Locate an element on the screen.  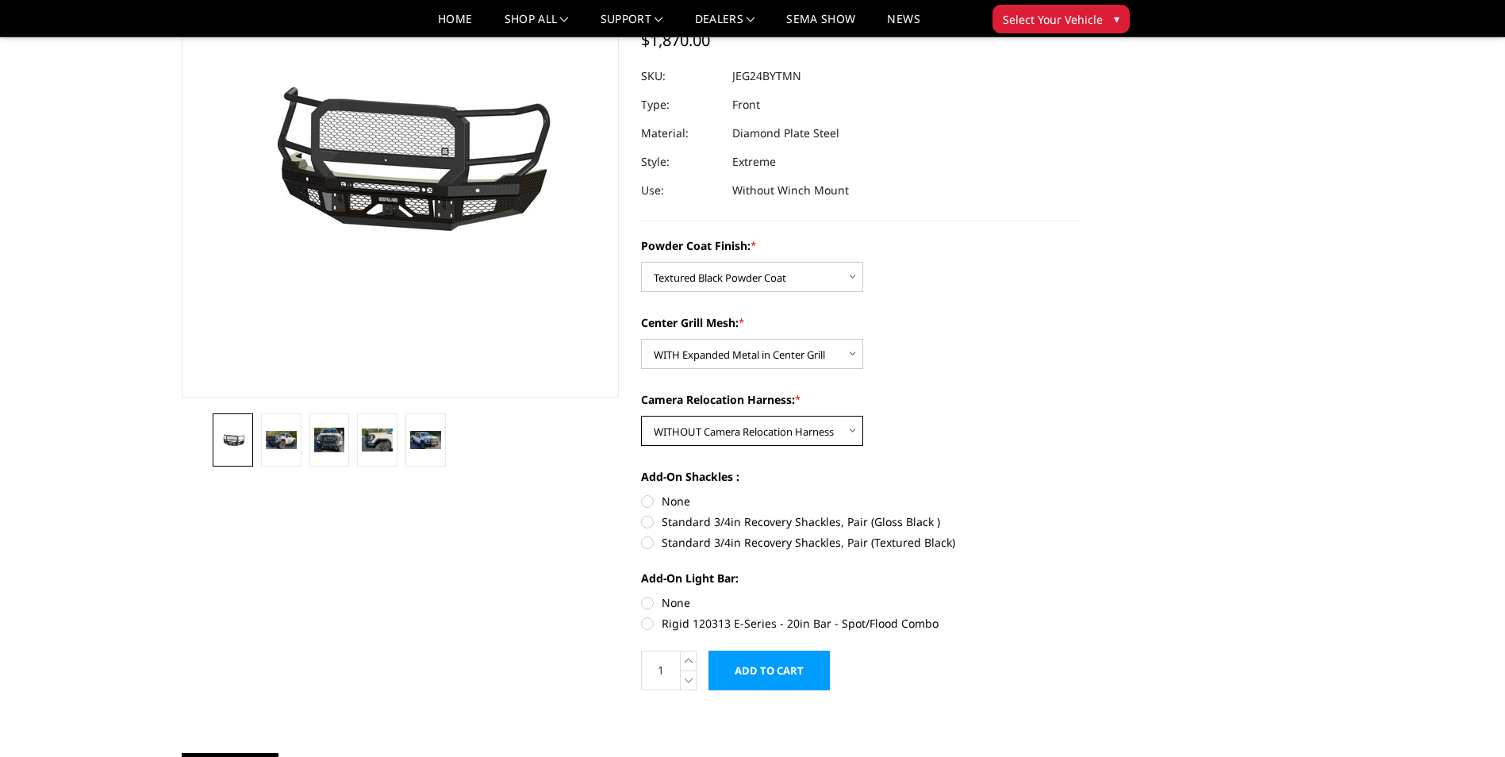
a: SEMA Show is located at coordinates (820, 25).